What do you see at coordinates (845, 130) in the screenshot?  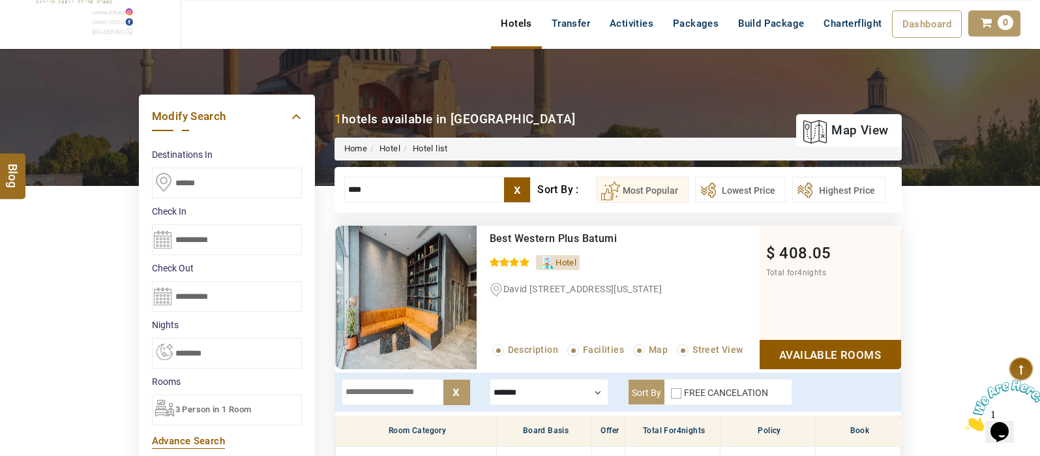 I see `a: map view` at bounding box center [845, 130].